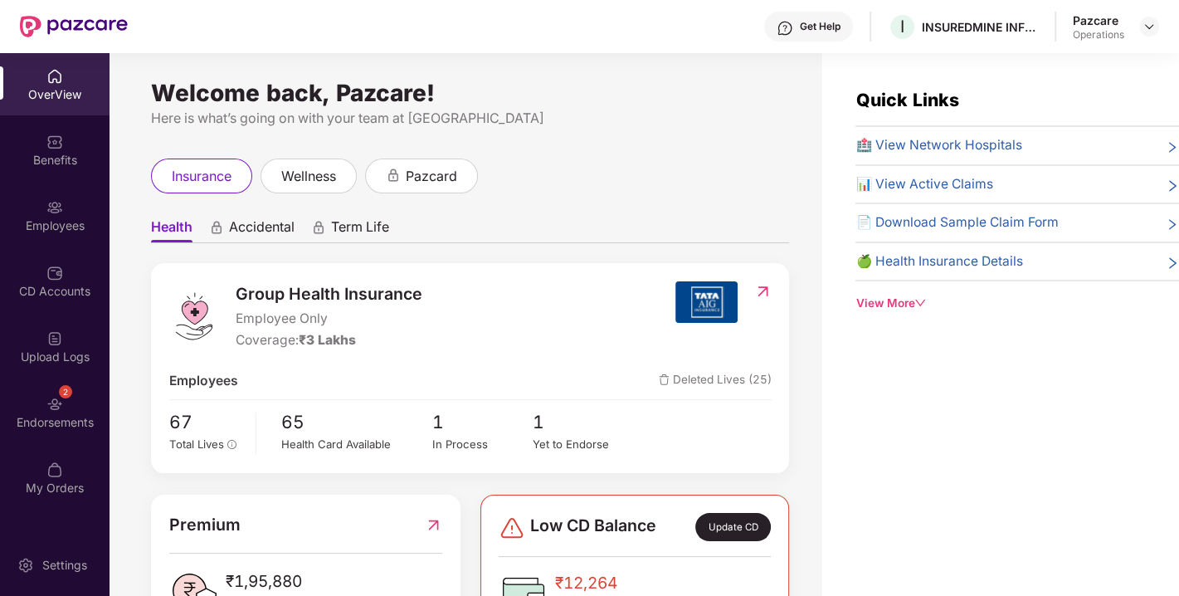 This screenshot has width=1179, height=596. What do you see at coordinates (715, 381) in the screenshot?
I see `span: Deleted Lives (25)` at bounding box center [715, 381].